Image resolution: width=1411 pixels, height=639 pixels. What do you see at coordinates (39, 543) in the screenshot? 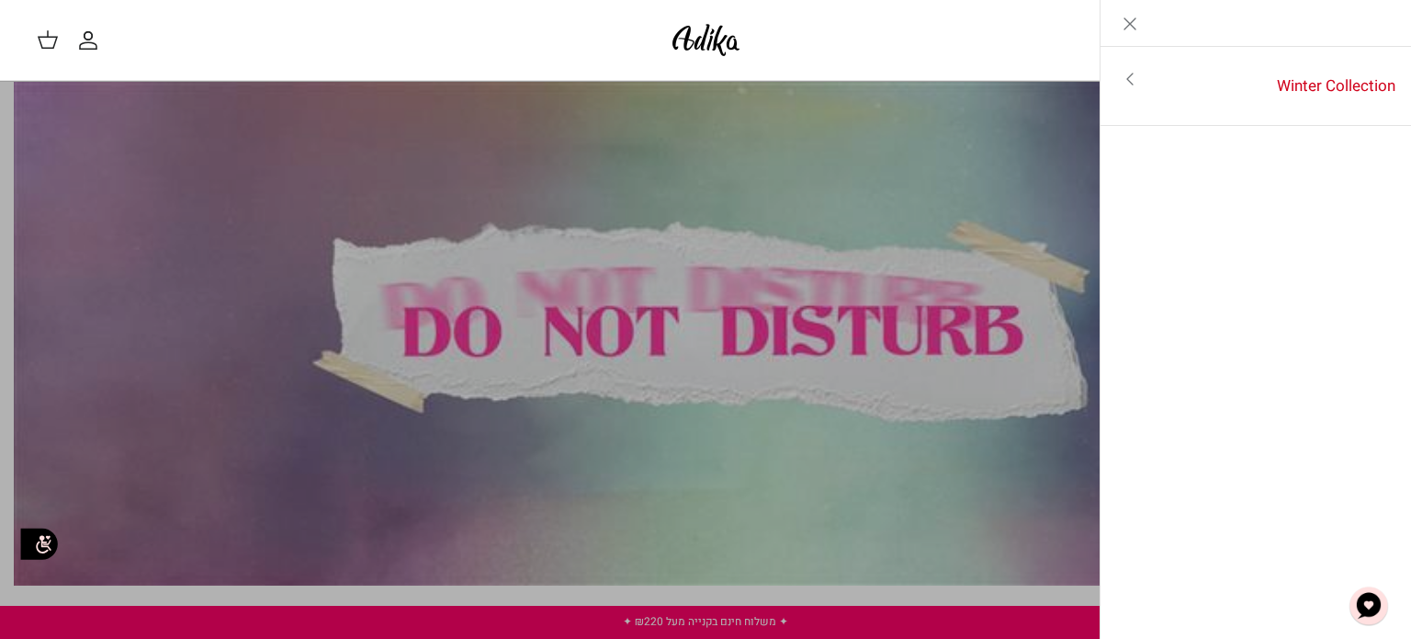
I see `img: accessibility_icon02.svg` at bounding box center [39, 543].